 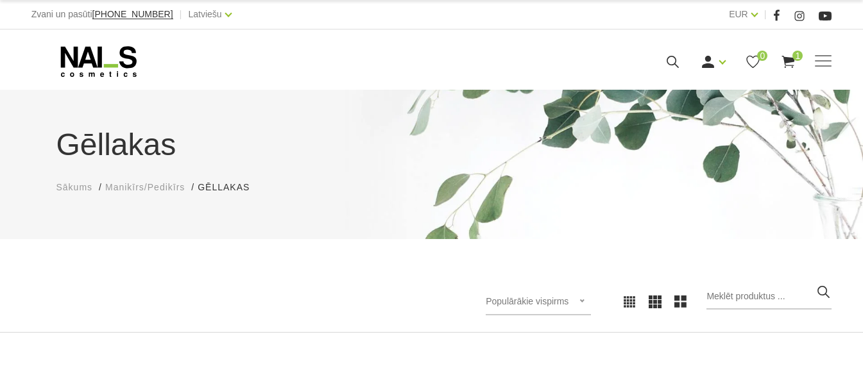 What do you see at coordinates (74, 187) in the screenshot?
I see `span: Sākums` at bounding box center [74, 187].